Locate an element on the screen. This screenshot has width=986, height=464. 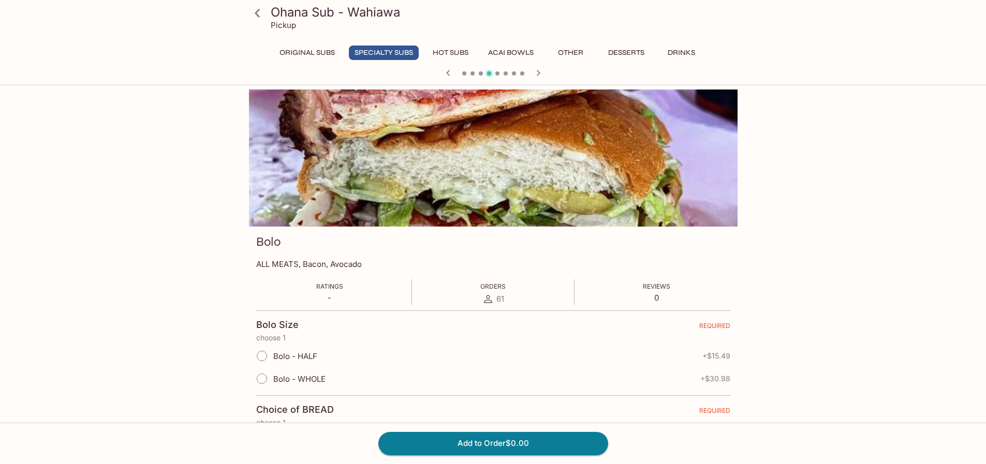
h3: Bolo is located at coordinates (268, 242).